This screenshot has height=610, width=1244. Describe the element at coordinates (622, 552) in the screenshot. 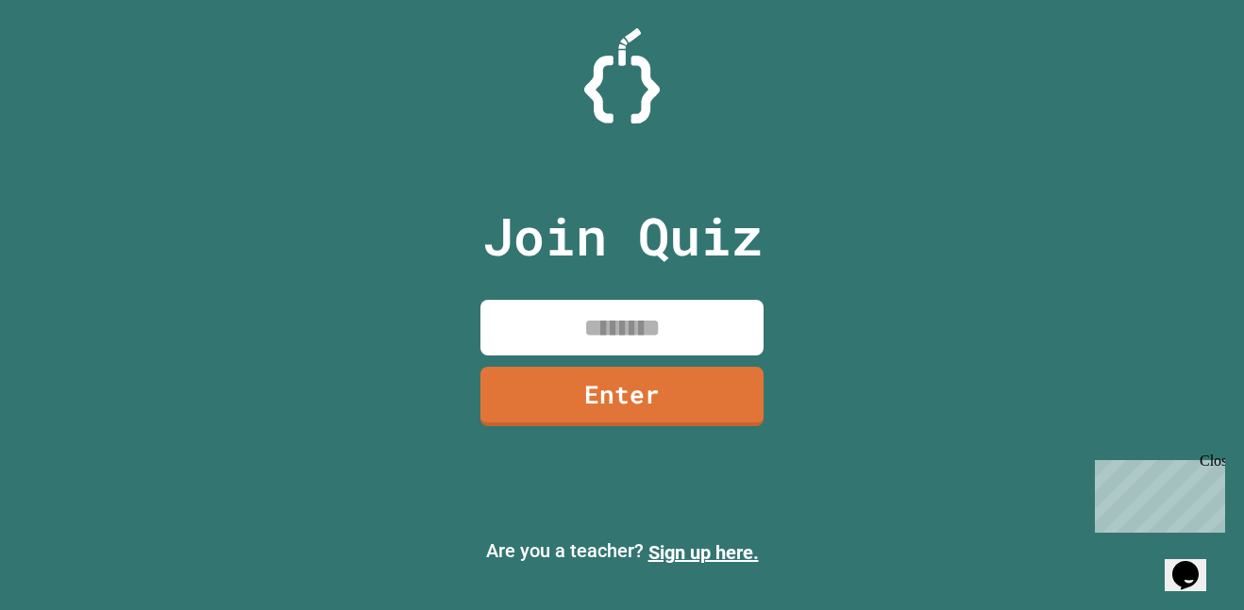

I see `p: Are you a teacher?` at that location.